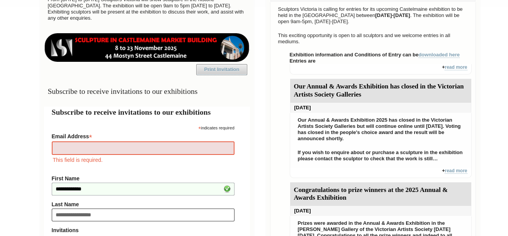  I want to click on div: Congratulations to prize winners at the 2025 Annual & Awards Exhibition, so click(380, 194).